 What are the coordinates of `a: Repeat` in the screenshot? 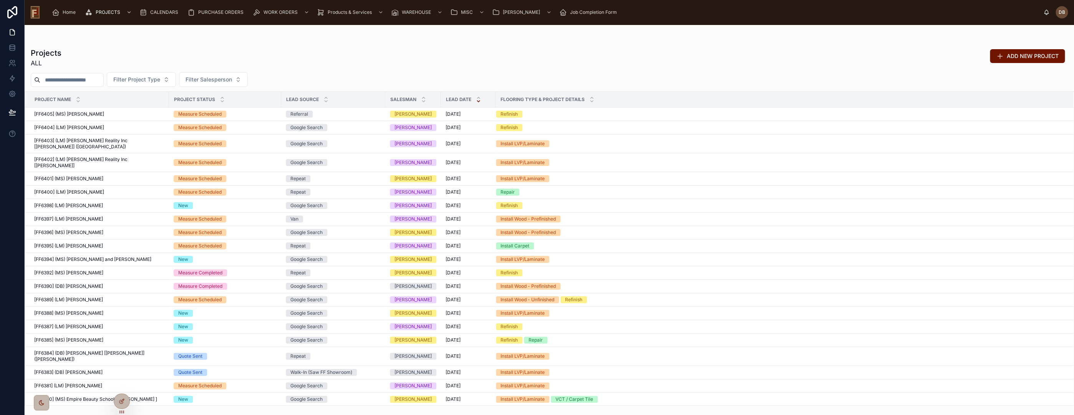 It's located at (333, 192).